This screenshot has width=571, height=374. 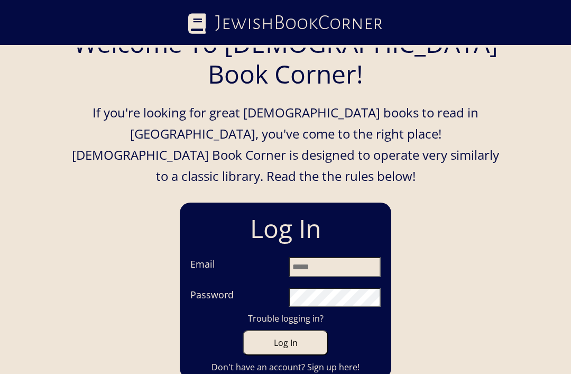 What do you see at coordinates (286, 229) in the screenshot?
I see `h1: Log In` at bounding box center [286, 229].